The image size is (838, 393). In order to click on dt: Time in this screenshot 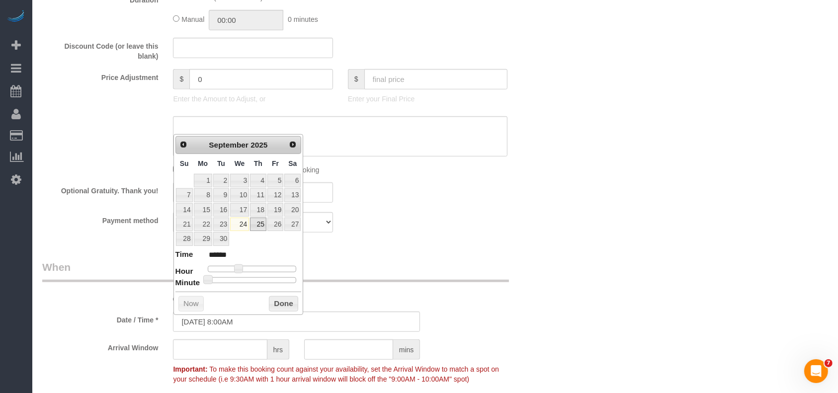, I will do `click(184, 255)`.